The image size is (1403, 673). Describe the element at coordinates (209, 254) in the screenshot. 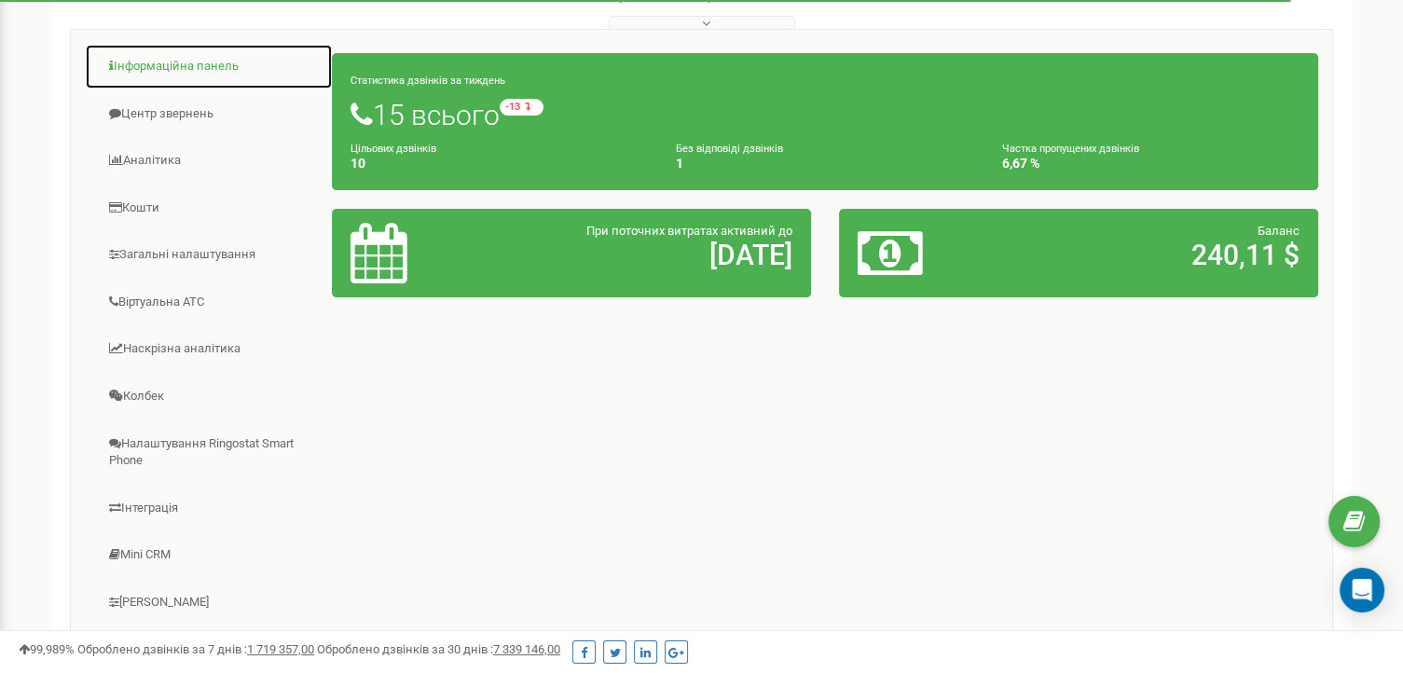

I see `a: Загальні налаштування` at that location.